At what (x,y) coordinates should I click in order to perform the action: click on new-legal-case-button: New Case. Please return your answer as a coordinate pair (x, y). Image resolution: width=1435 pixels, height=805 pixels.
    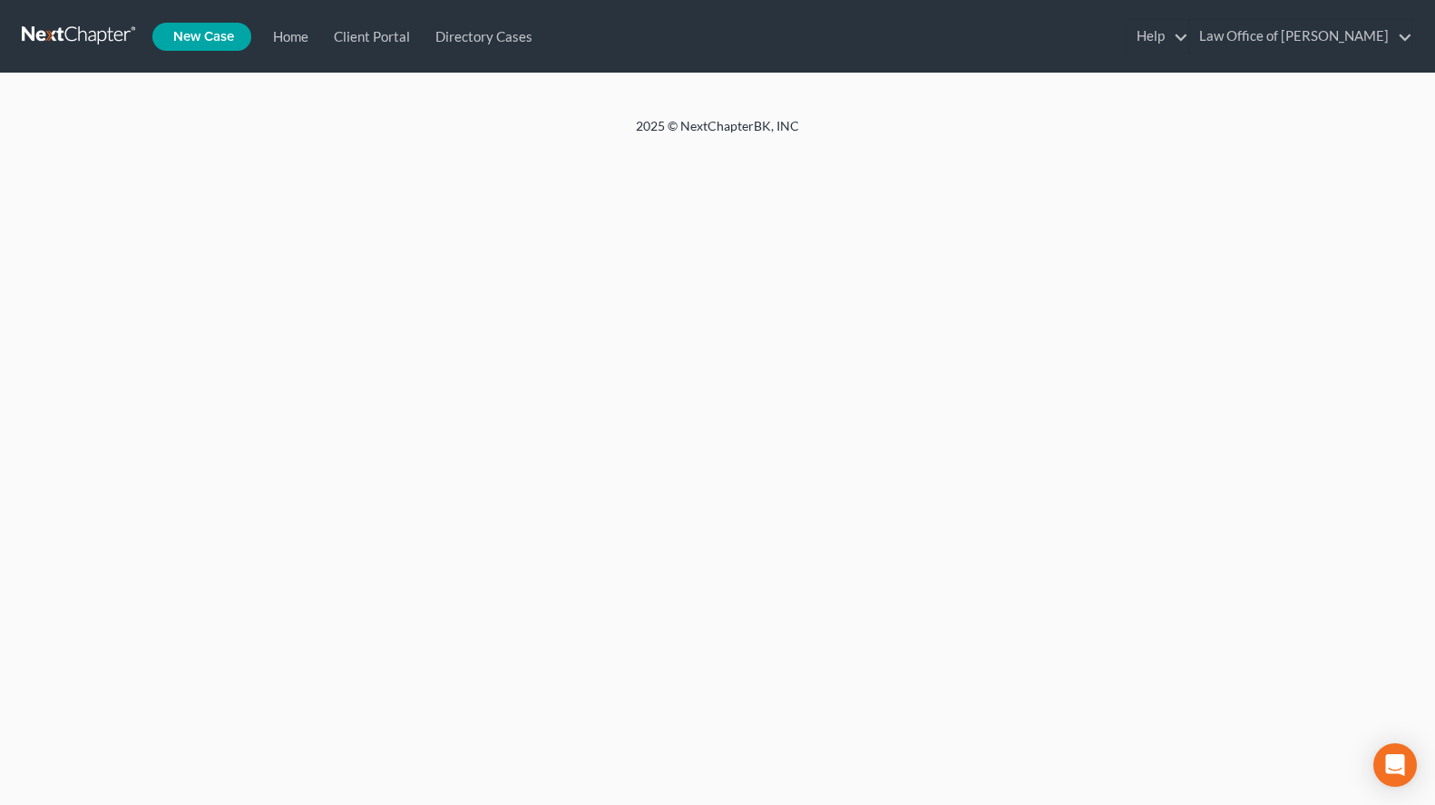
    Looking at the image, I should click on (201, 36).